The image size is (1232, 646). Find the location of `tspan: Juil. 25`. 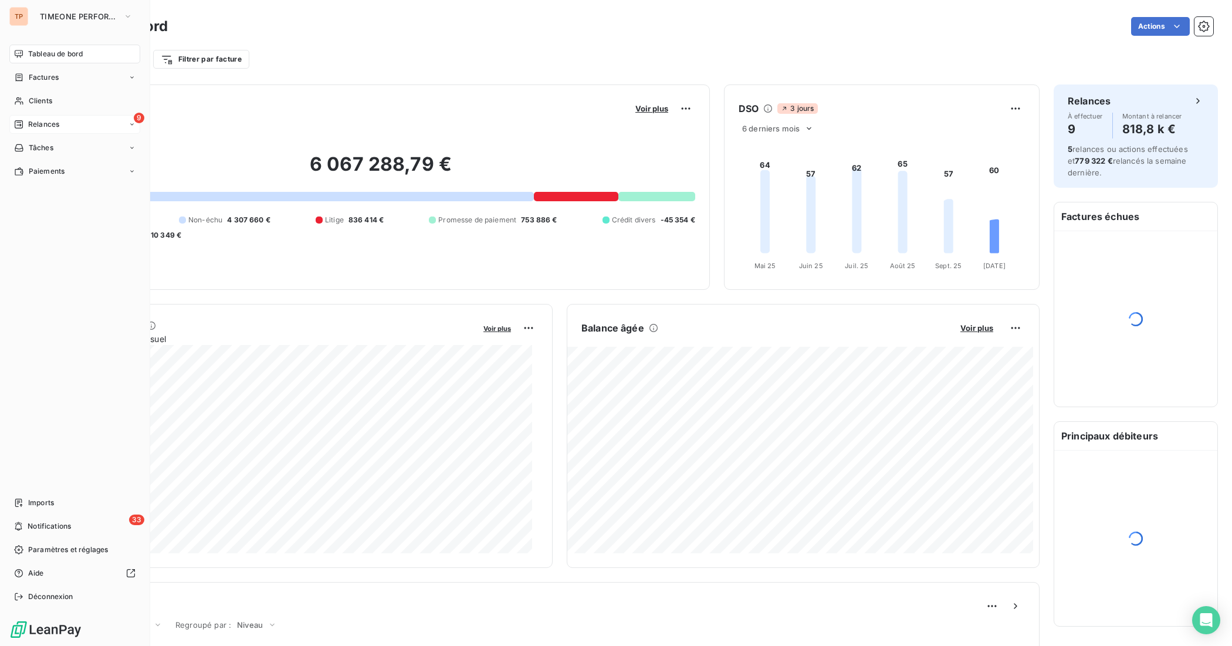

tspan: Juil. 25 is located at coordinates (856, 266).